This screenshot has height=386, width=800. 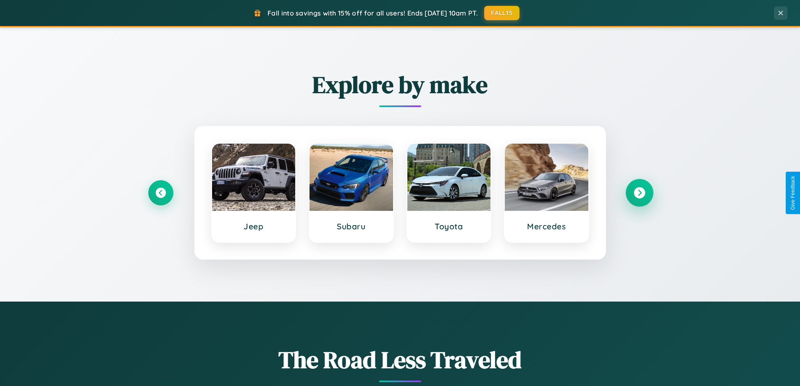 What do you see at coordinates (400, 84) in the screenshot?
I see `h2: Explore by make` at bounding box center [400, 84].